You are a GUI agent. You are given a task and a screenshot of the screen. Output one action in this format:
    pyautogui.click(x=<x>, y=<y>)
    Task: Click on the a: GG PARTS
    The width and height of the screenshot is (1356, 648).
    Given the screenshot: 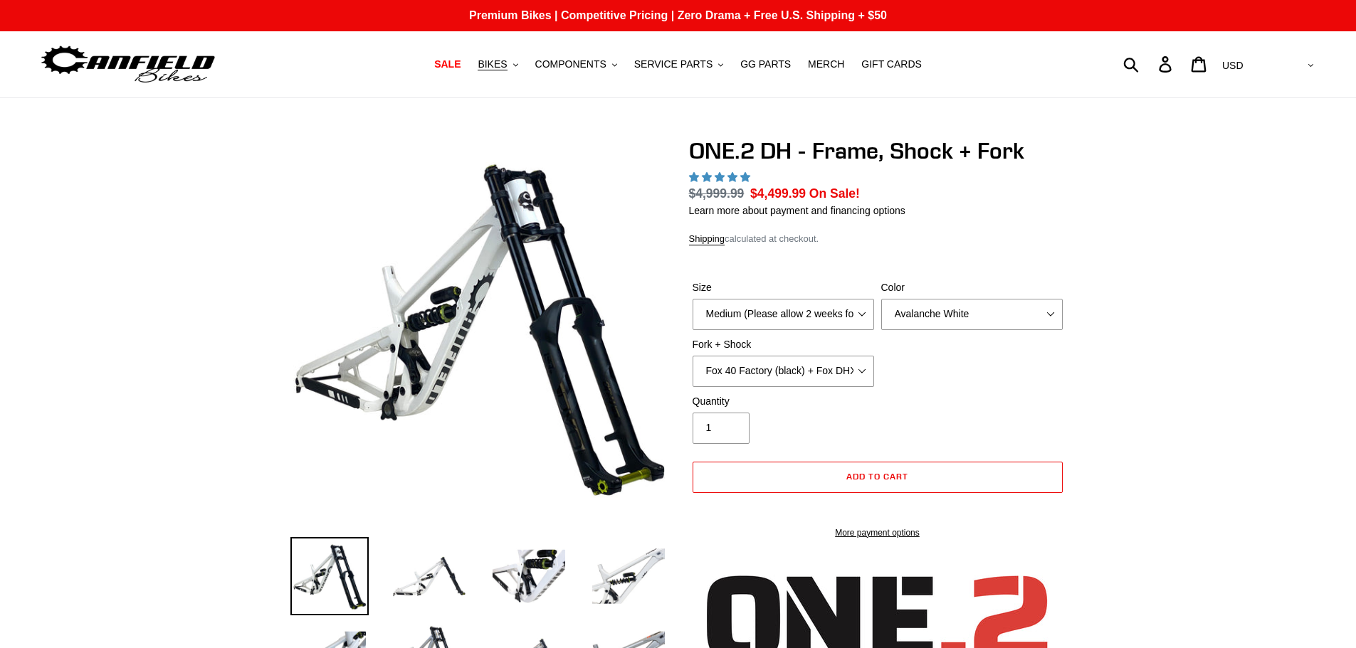 What is the action you would take?
    pyautogui.click(x=765, y=64)
    